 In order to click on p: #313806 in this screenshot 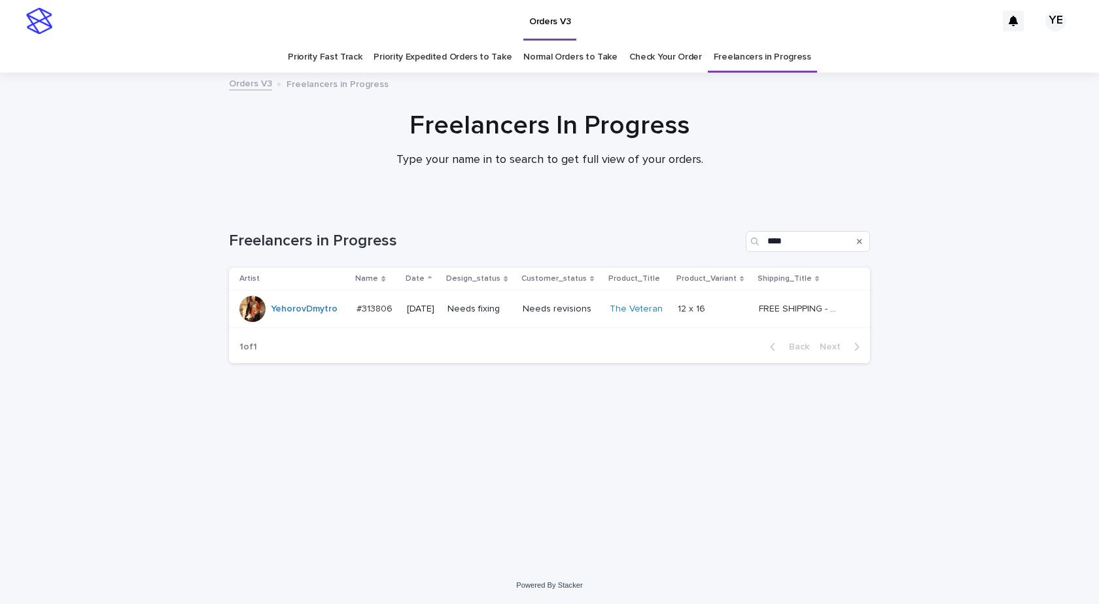, I will do `click(375, 307)`.